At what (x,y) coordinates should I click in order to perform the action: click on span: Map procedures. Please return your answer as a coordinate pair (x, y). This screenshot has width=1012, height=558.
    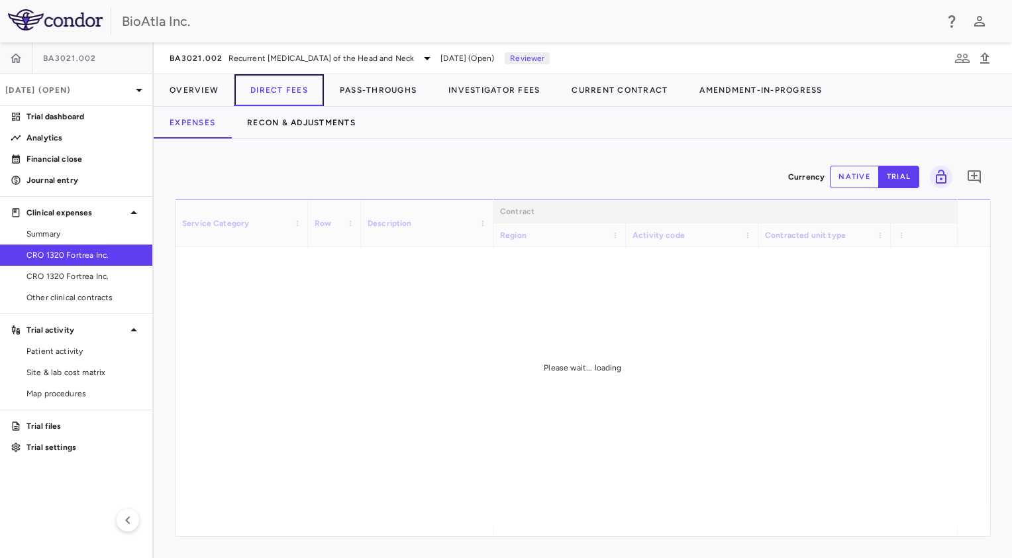
    Looking at the image, I should click on (84, 394).